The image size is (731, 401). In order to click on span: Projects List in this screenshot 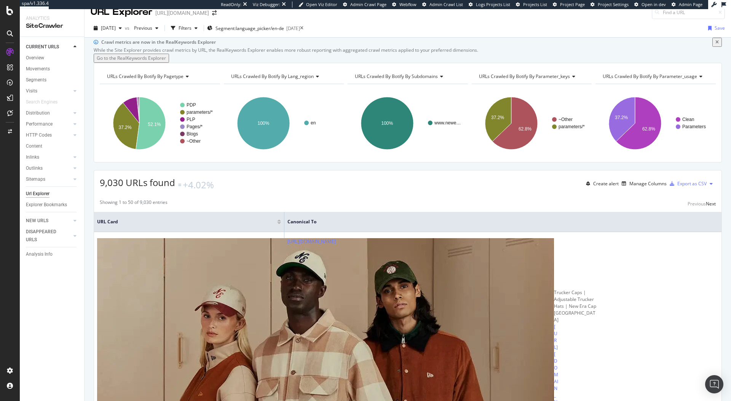, I will do `click(535, 4)`.